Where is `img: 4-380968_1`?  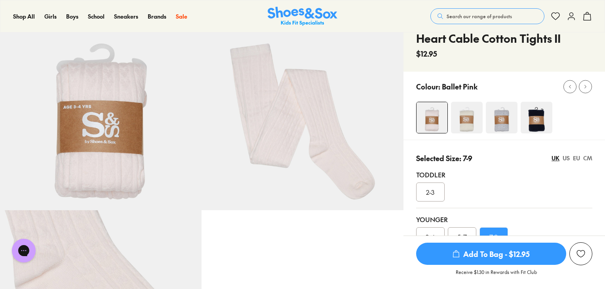
img: 4-380968_1 is located at coordinates (501, 118).